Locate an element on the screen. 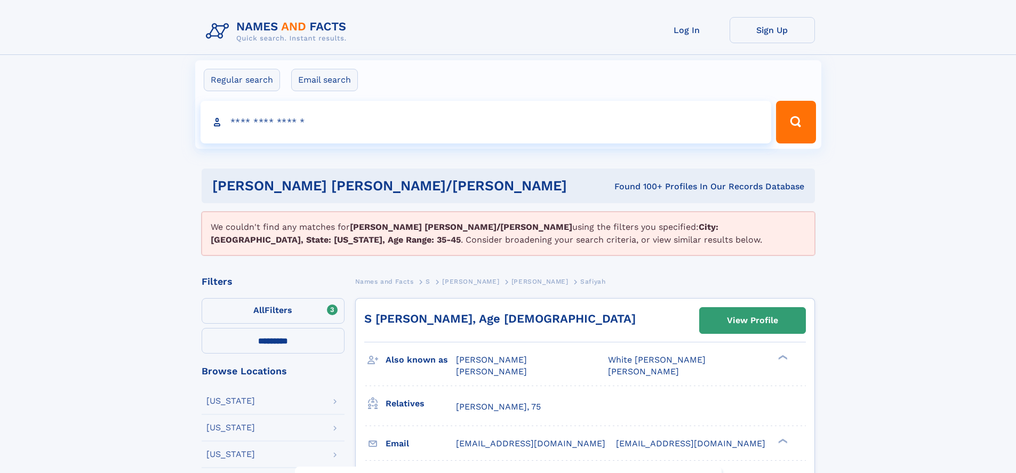 The image size is (1016, 473). h3: Also known as is located at coordinates (421, 360).